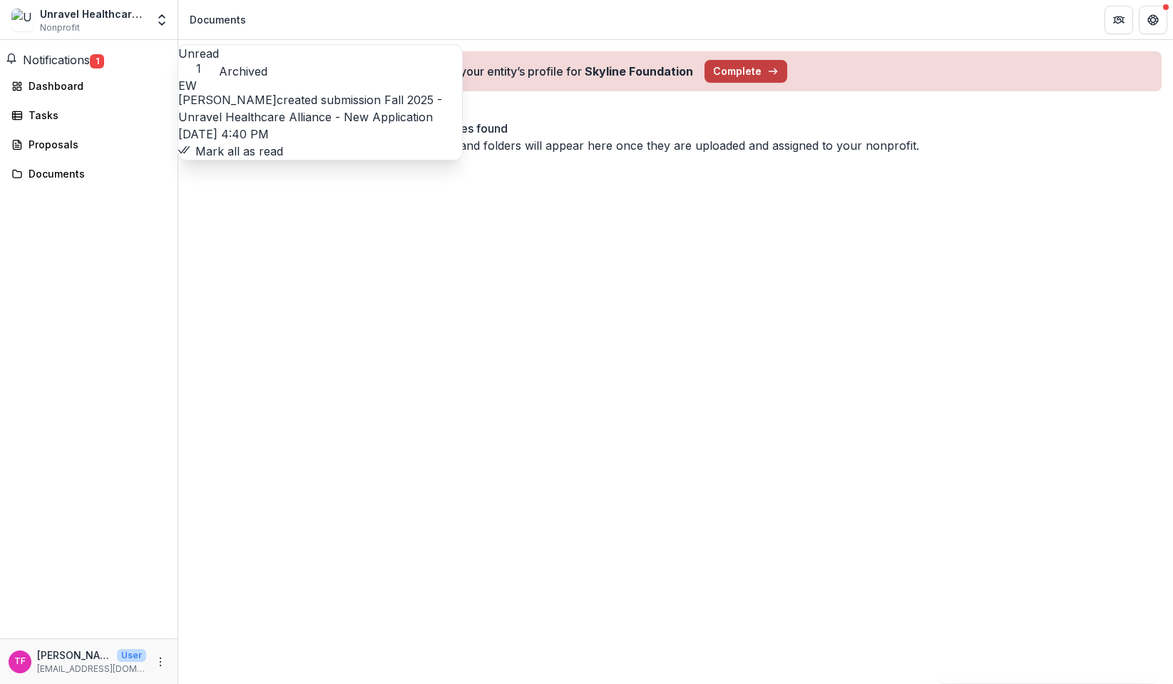 This screenshot has width=1173, height=684. What do you see at coordinates (198, 60) in the screenshot?
I see `button: Unread` at bounding box center [198, 60].